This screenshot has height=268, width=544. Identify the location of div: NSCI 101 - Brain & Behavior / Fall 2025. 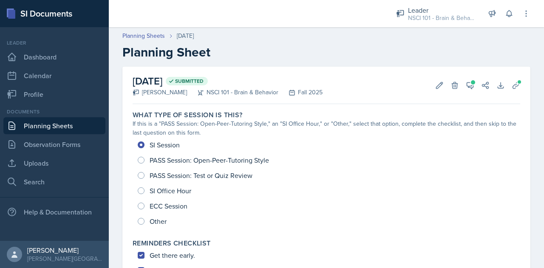
(442, 18).